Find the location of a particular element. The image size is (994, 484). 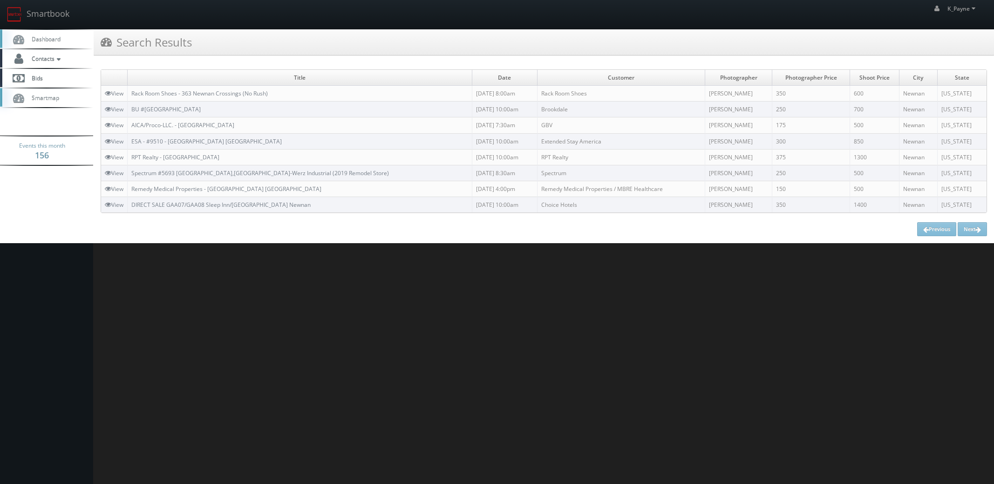

td: State is located at coordinates (962, 78).